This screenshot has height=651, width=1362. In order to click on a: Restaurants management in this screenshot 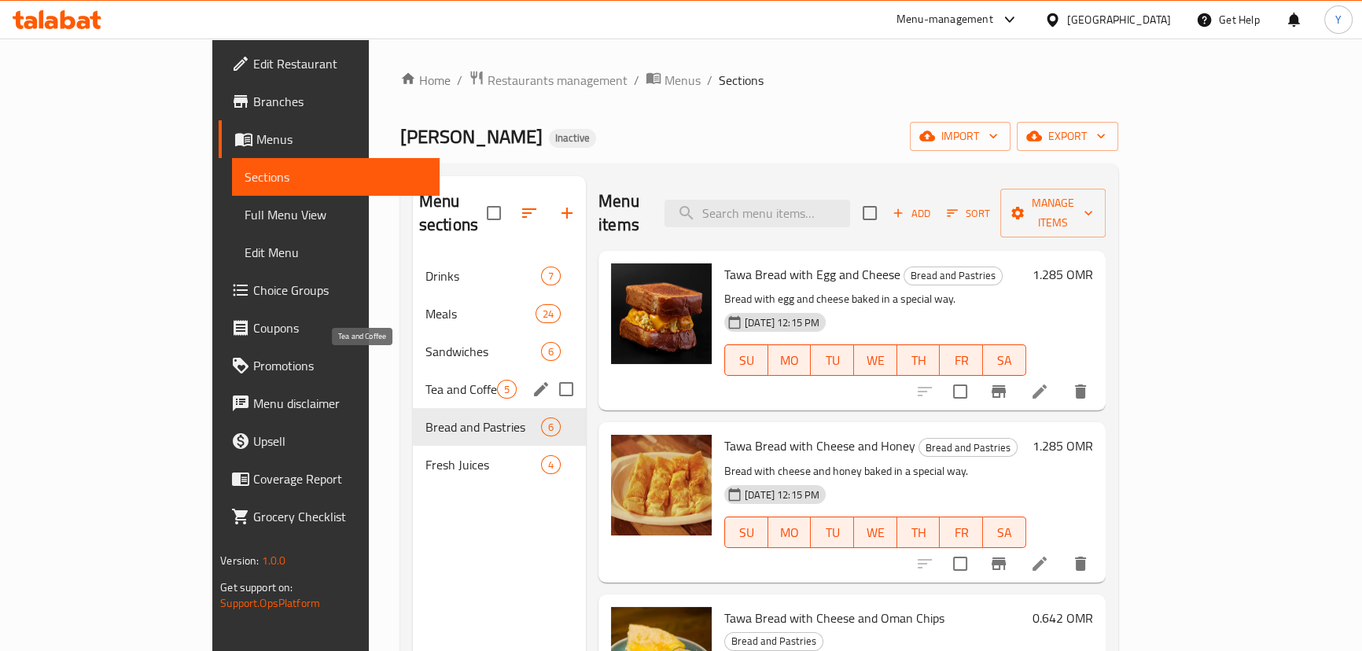, I will do `click(548, 80)`.